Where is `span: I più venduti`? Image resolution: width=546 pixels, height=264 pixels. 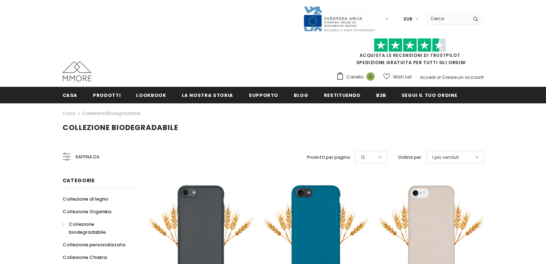
span: I più venduti is located at coordinates (446, 157).